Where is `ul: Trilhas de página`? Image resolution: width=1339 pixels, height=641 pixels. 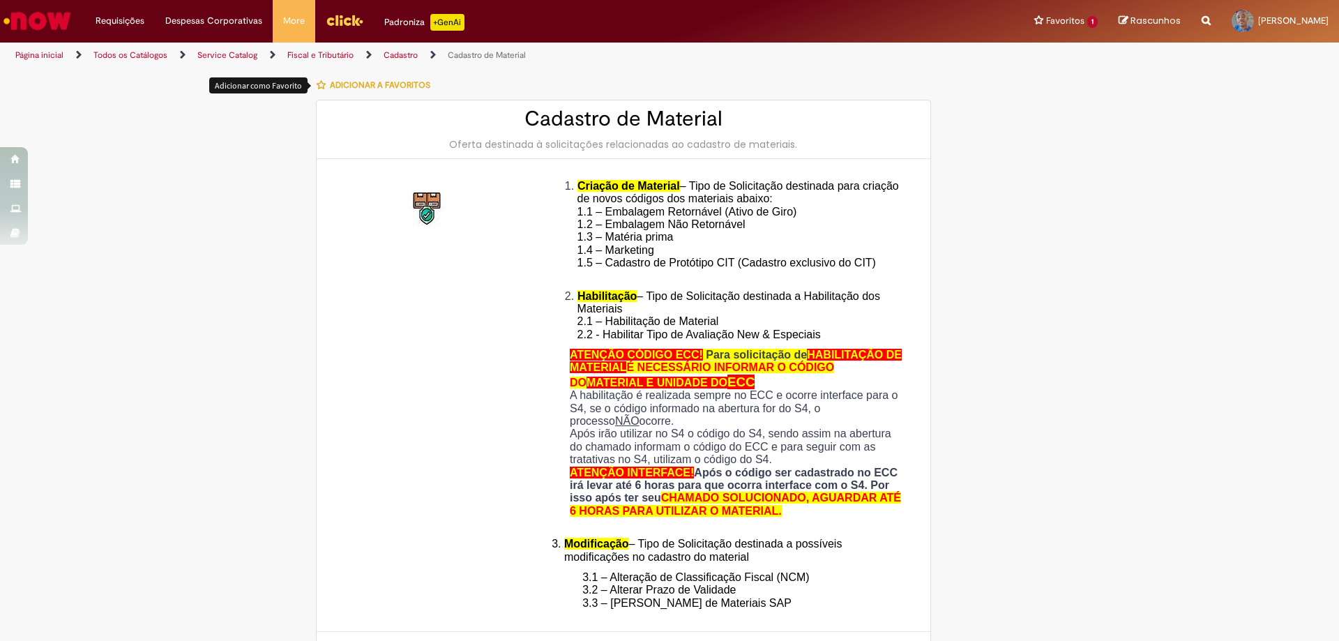
ul: Trilhas de página is located at coordinates (446, 55).